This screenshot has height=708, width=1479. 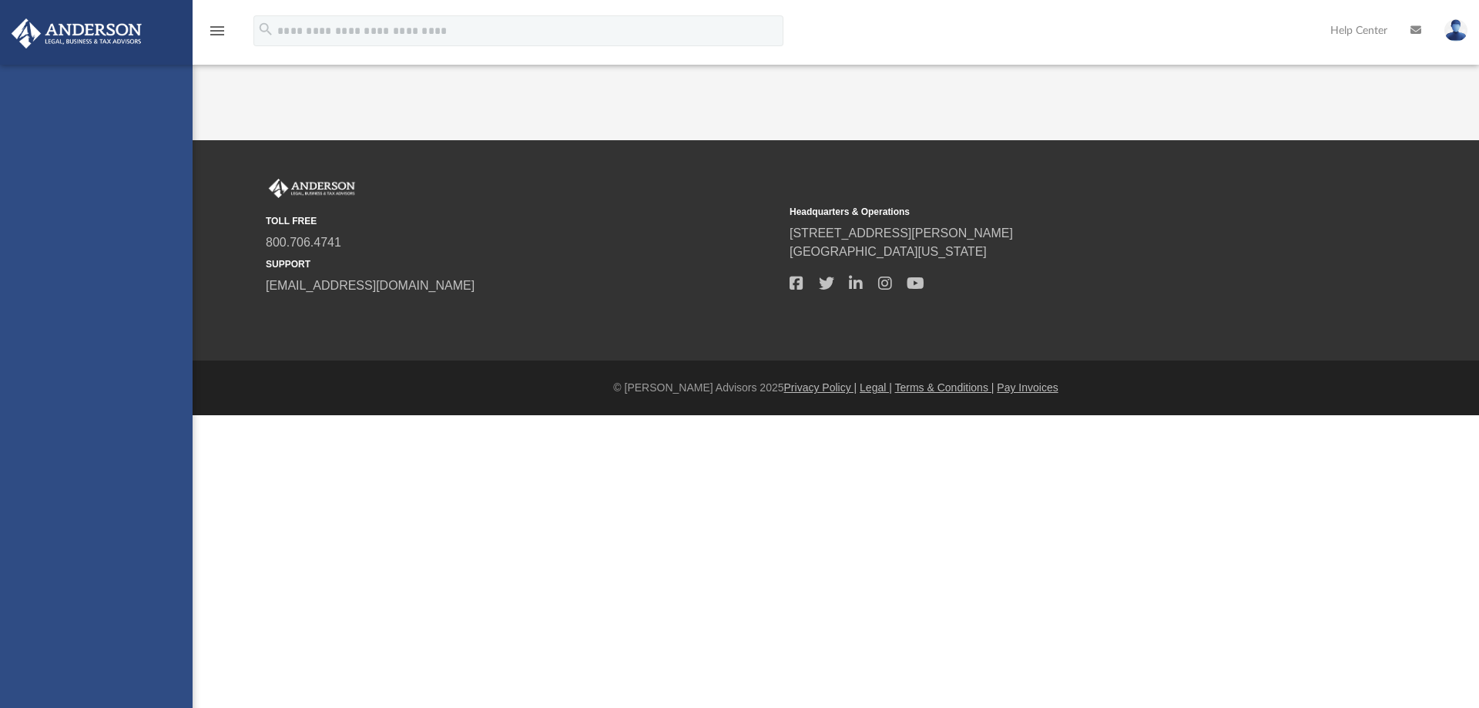 I want to click on i: search, so click(x=266, y=29).